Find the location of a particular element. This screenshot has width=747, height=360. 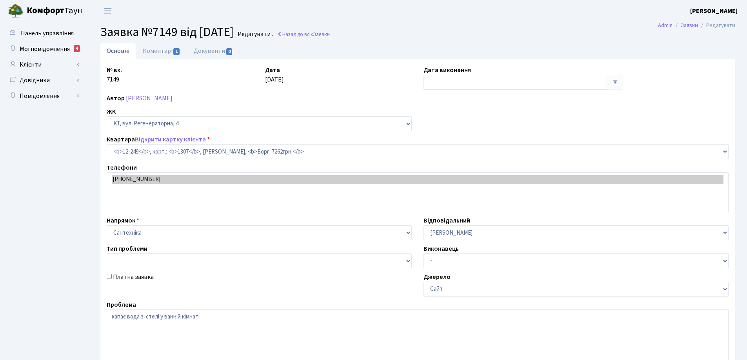

label: Тип проблеми is located at coordinates (127, 249).